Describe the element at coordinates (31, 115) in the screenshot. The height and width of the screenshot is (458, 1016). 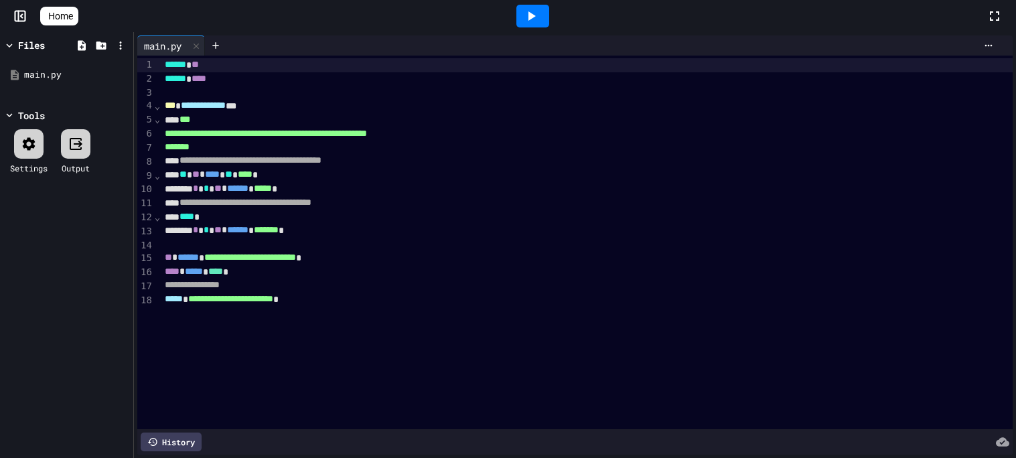
I see `div: Tools` at that location.